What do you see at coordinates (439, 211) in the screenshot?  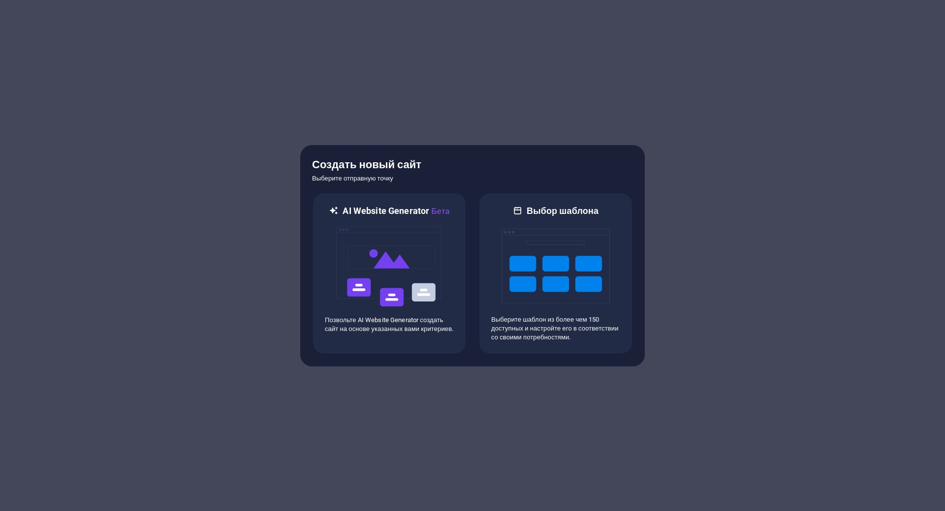 I see `span: Бета` at bounding box center [439, 211].